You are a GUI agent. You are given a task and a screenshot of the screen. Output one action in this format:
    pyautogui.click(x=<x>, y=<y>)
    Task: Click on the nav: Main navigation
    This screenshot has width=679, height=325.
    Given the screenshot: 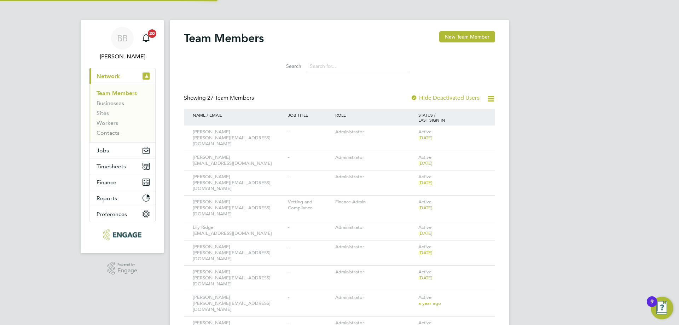 What is the action you would take?
    pyautogui.click(x=122, y=136)
    